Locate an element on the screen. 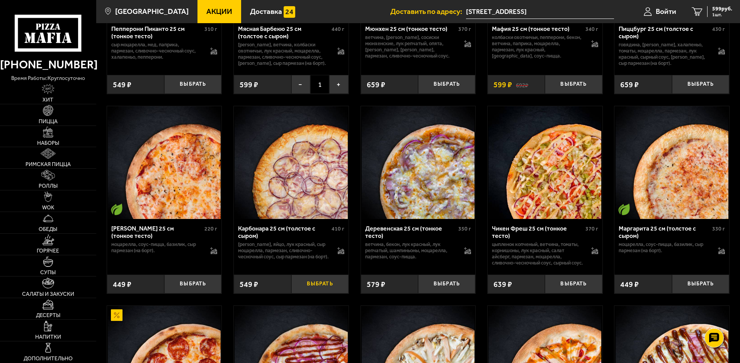  img: Маргарита 25 см (толстое с сыром) is located at coordinates (672, 163).